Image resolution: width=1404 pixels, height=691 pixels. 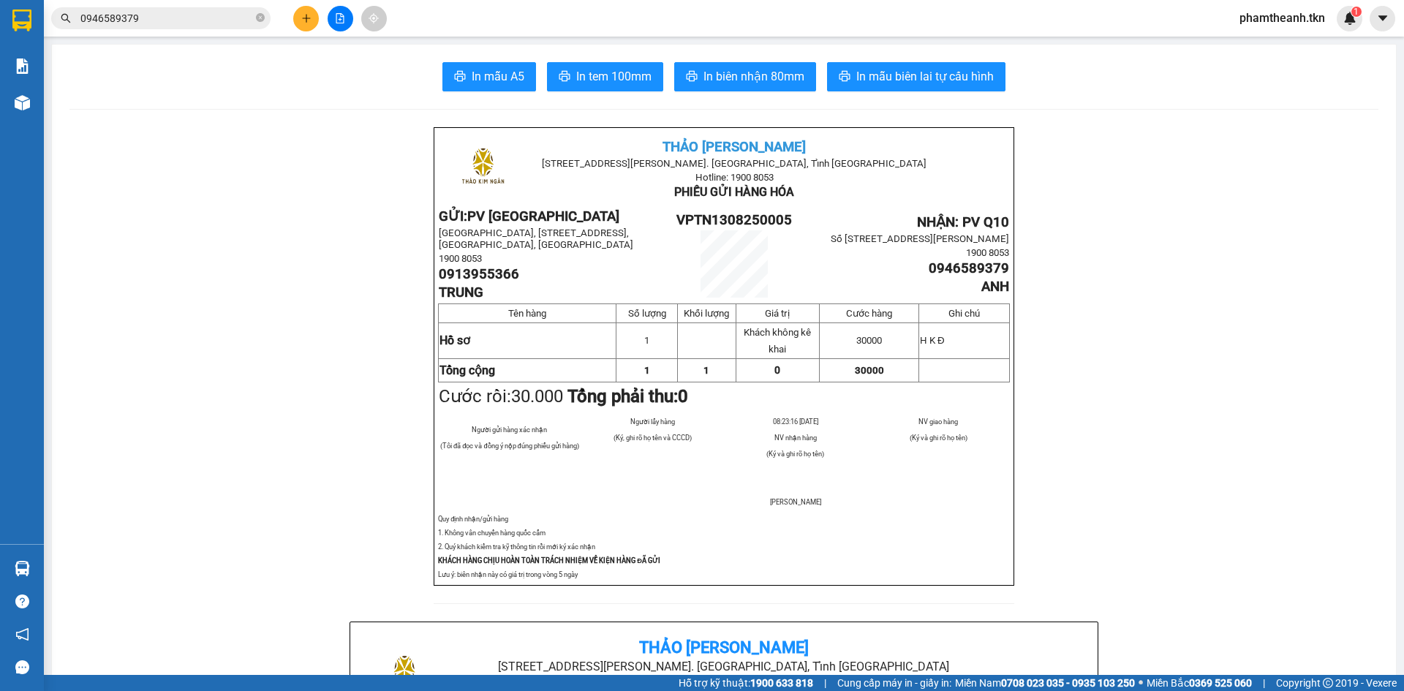 I want to click on button: caret-down, so click(x=1382, y=18).